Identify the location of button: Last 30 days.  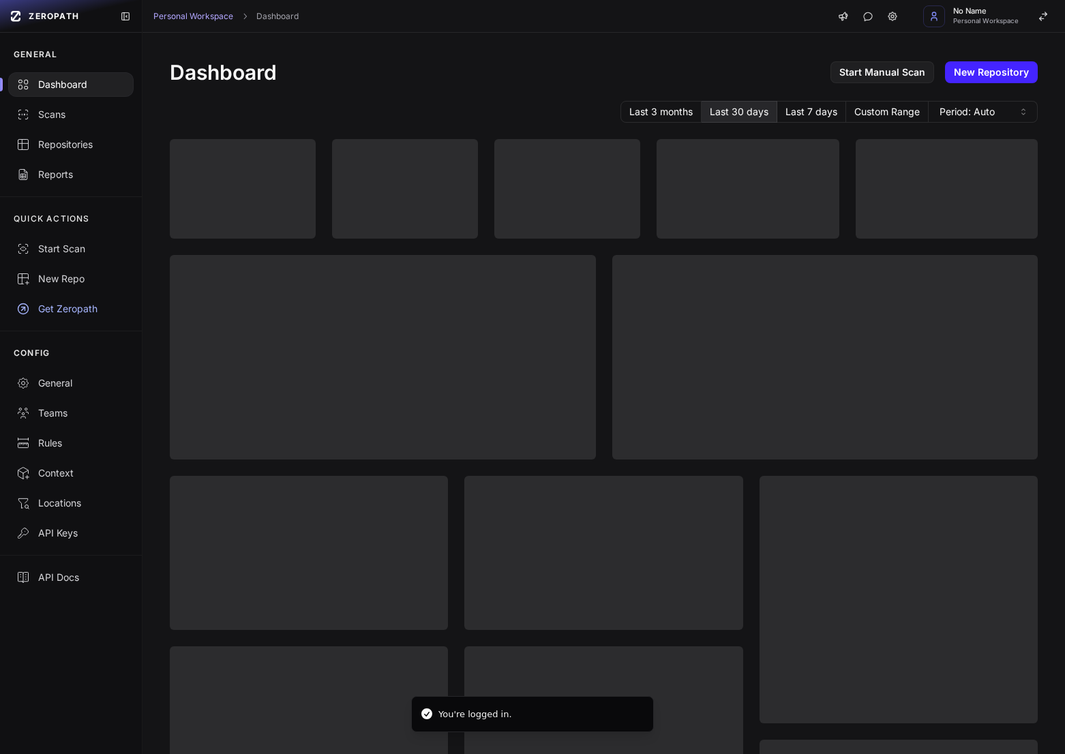
(739, 112).